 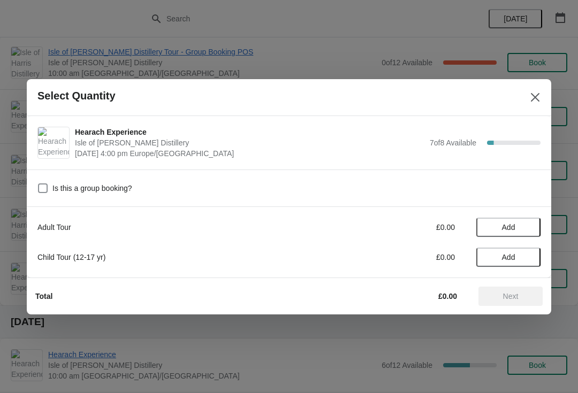 I want to click on button: Close, so click(x=535, y=97).